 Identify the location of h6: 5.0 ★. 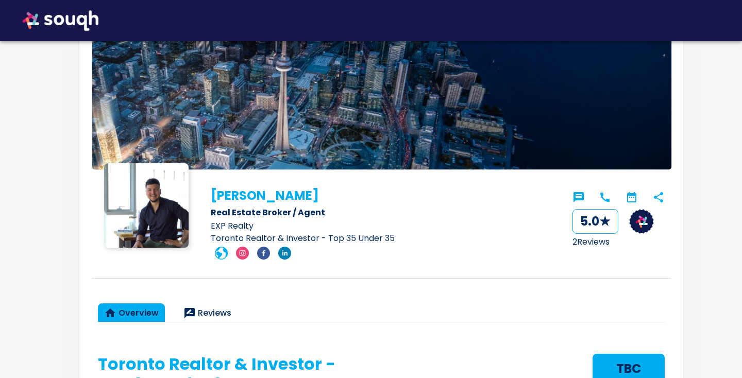
(595, 222).